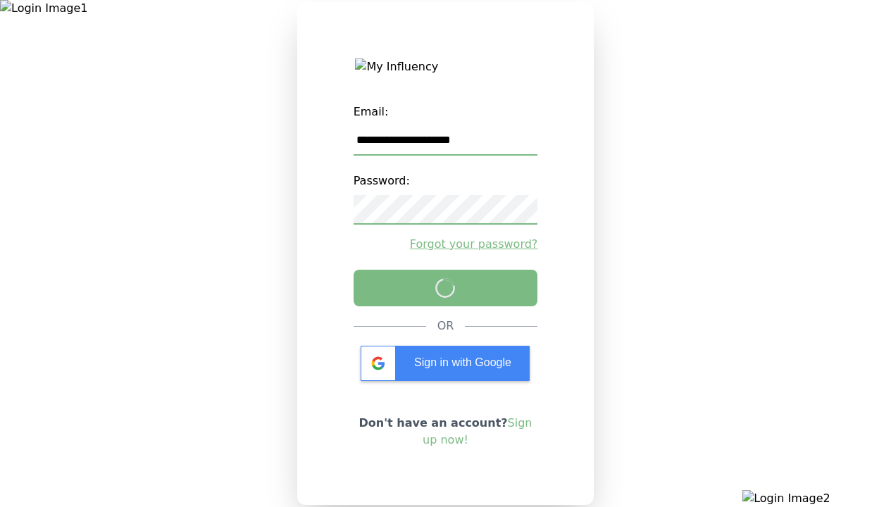 The width and height of the screenshot is (891, 507). I want to click on div: OR, so click(446, 326).